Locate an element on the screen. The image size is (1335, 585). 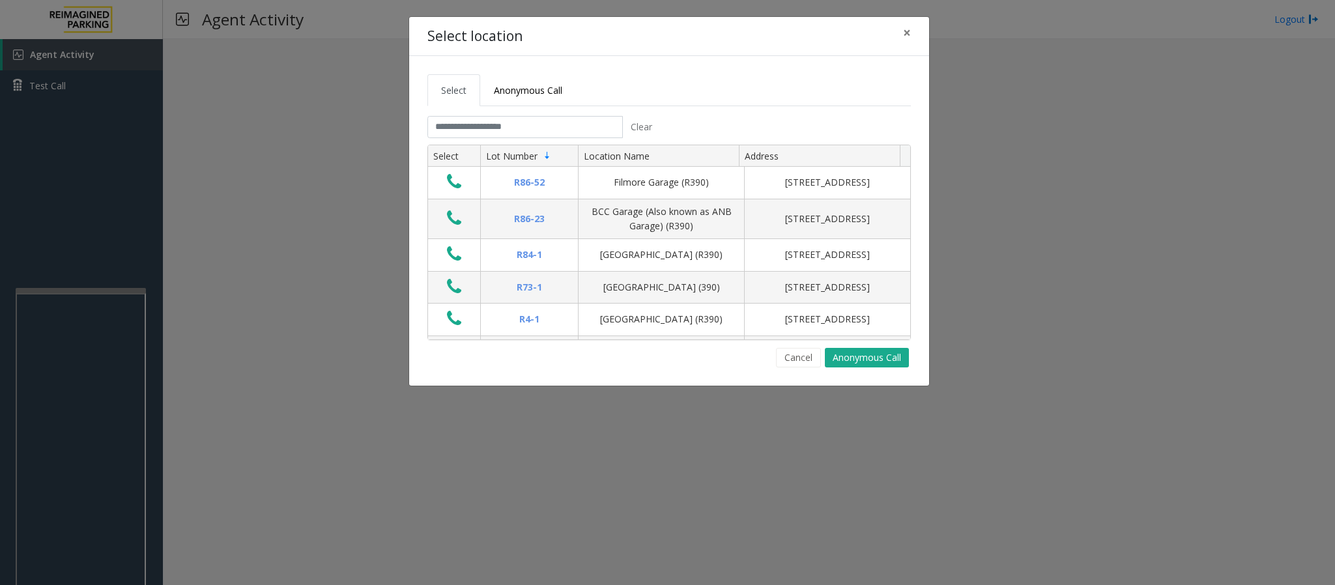
span: Lot Number is located at coordinates (512, 156).